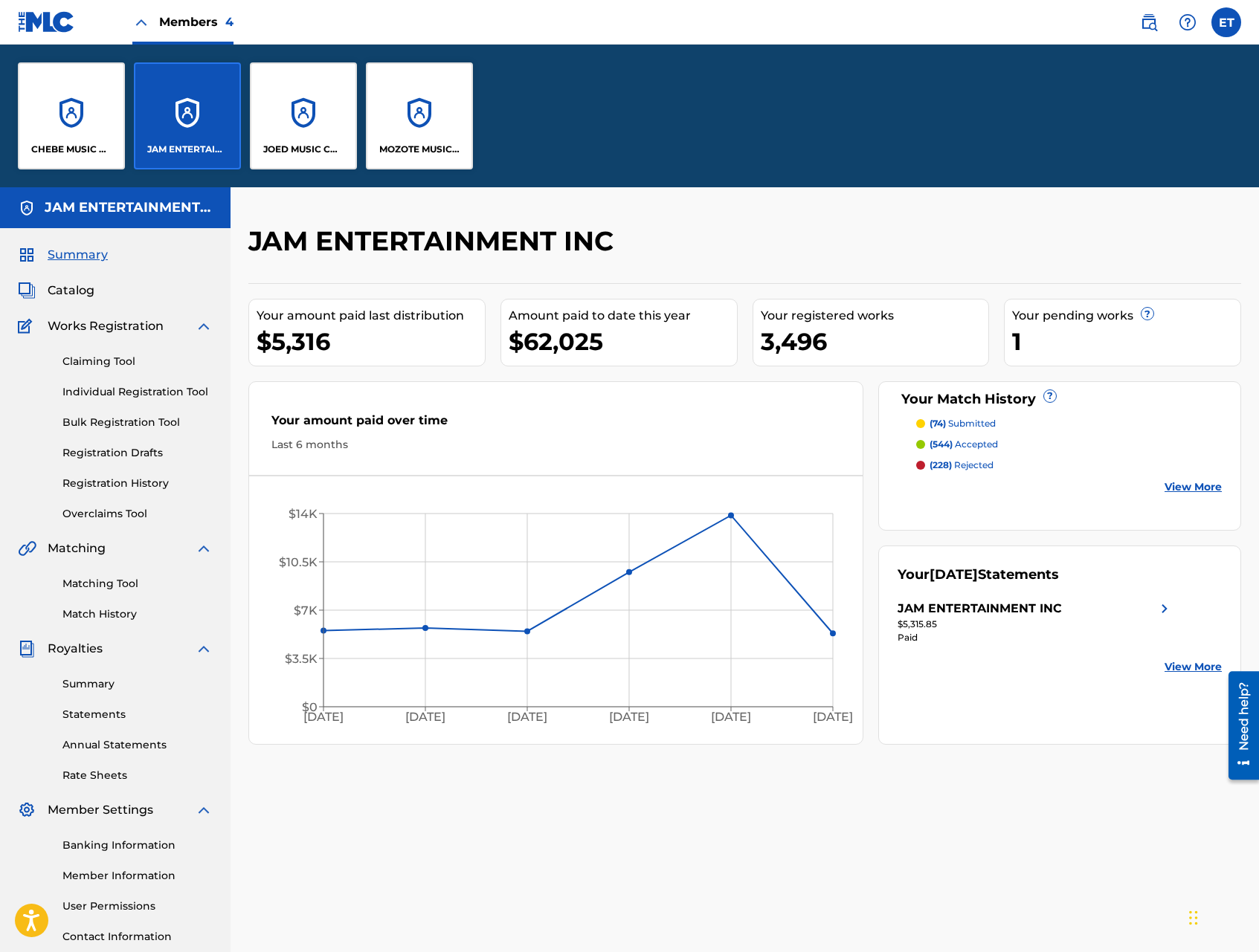 The image size is (1259, 952). Describe the element at coordinates (46, 21) in the screenshot. I see `img: MLC Logo` at that location.